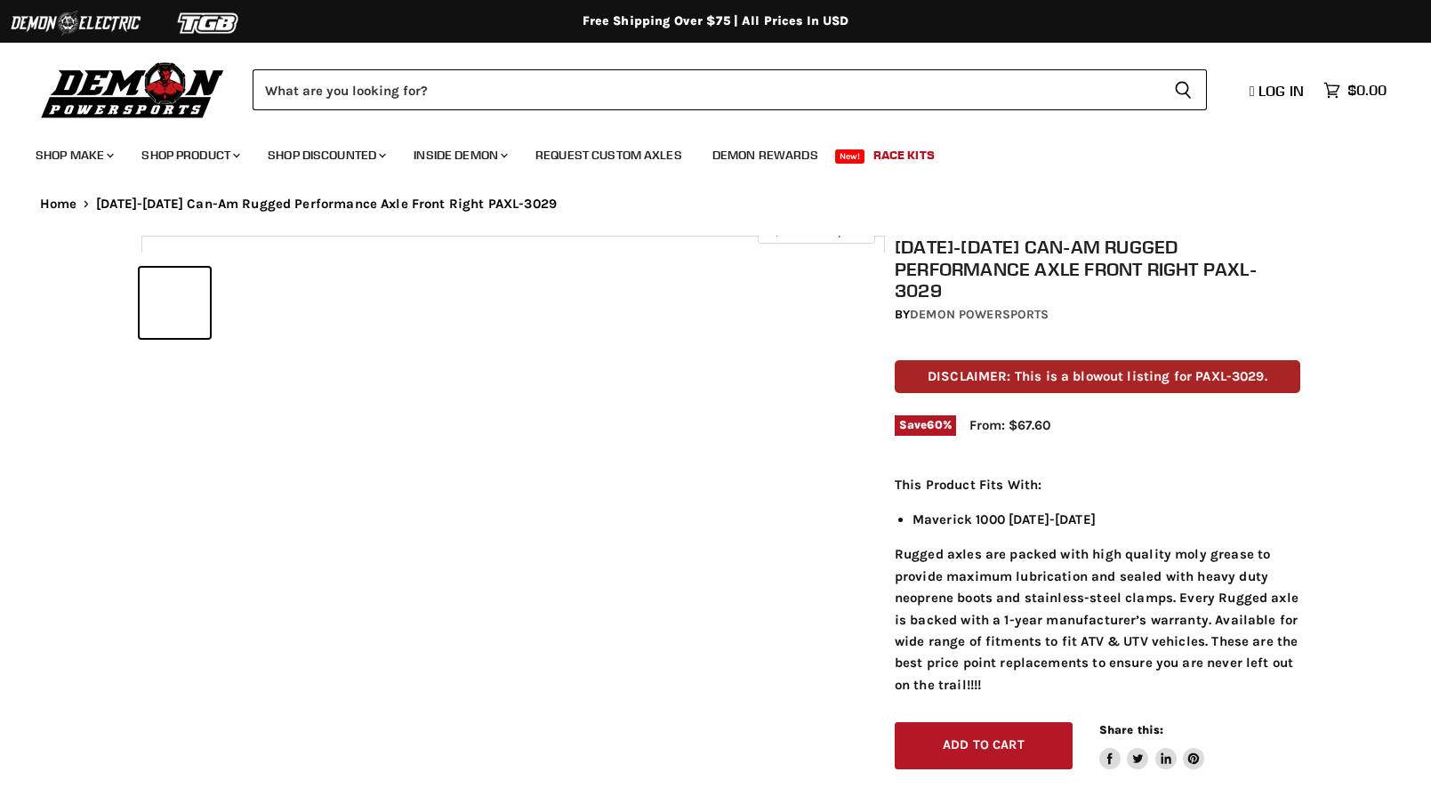 This screenshot has width=1431, height=788. I want to click on ul: Main menu, so click(702, 151).